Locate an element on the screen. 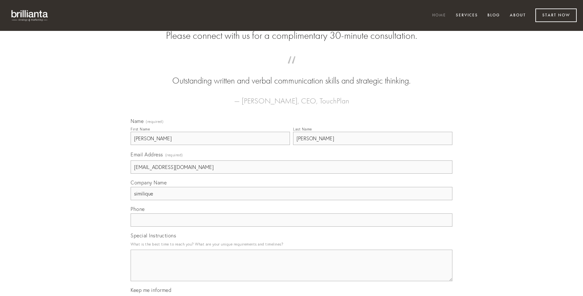 This screenshot has height=296, width=583. p: What is the best time to reach you? What are your unique requirements and timelines? is located at coordinates (292, 244).